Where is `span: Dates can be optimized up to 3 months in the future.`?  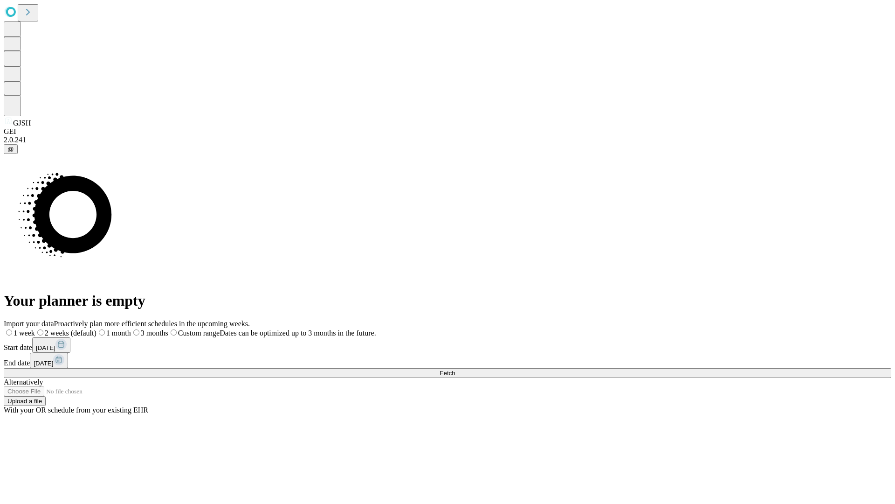 span: Dates can be optimized up to 3 months in the future. is located at coordinates (298, 332).